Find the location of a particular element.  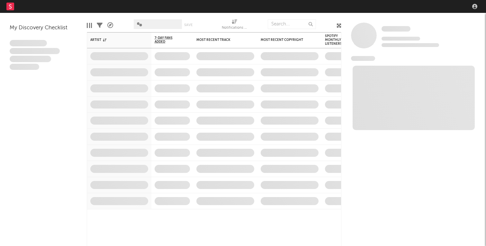

span: Praesent ac interdum is located at coordinates (30, 59).